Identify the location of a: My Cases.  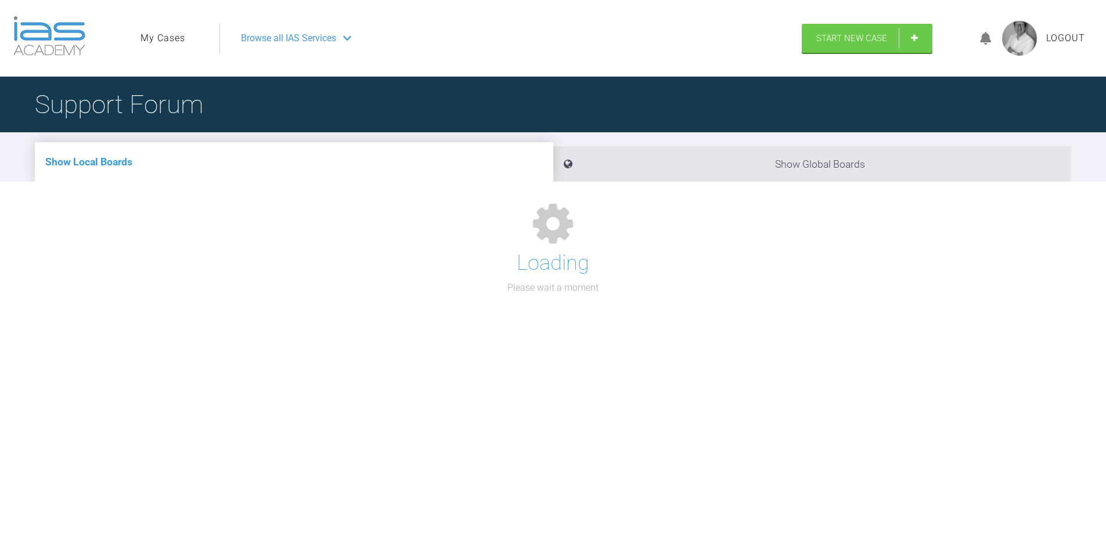
(163, 38).